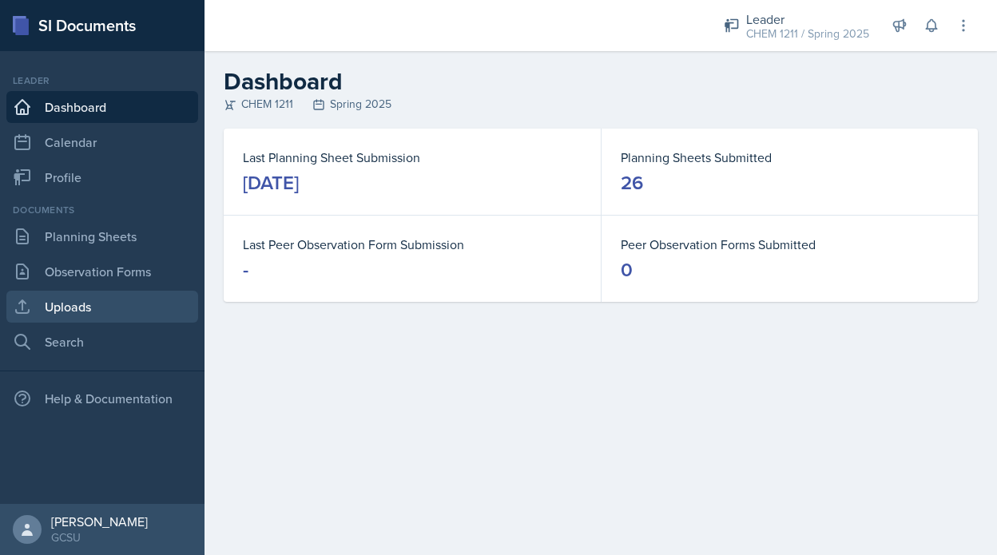  Describe the element at coordinates (99, 538) in the screenshot. I see `div: GCSU` at that location.